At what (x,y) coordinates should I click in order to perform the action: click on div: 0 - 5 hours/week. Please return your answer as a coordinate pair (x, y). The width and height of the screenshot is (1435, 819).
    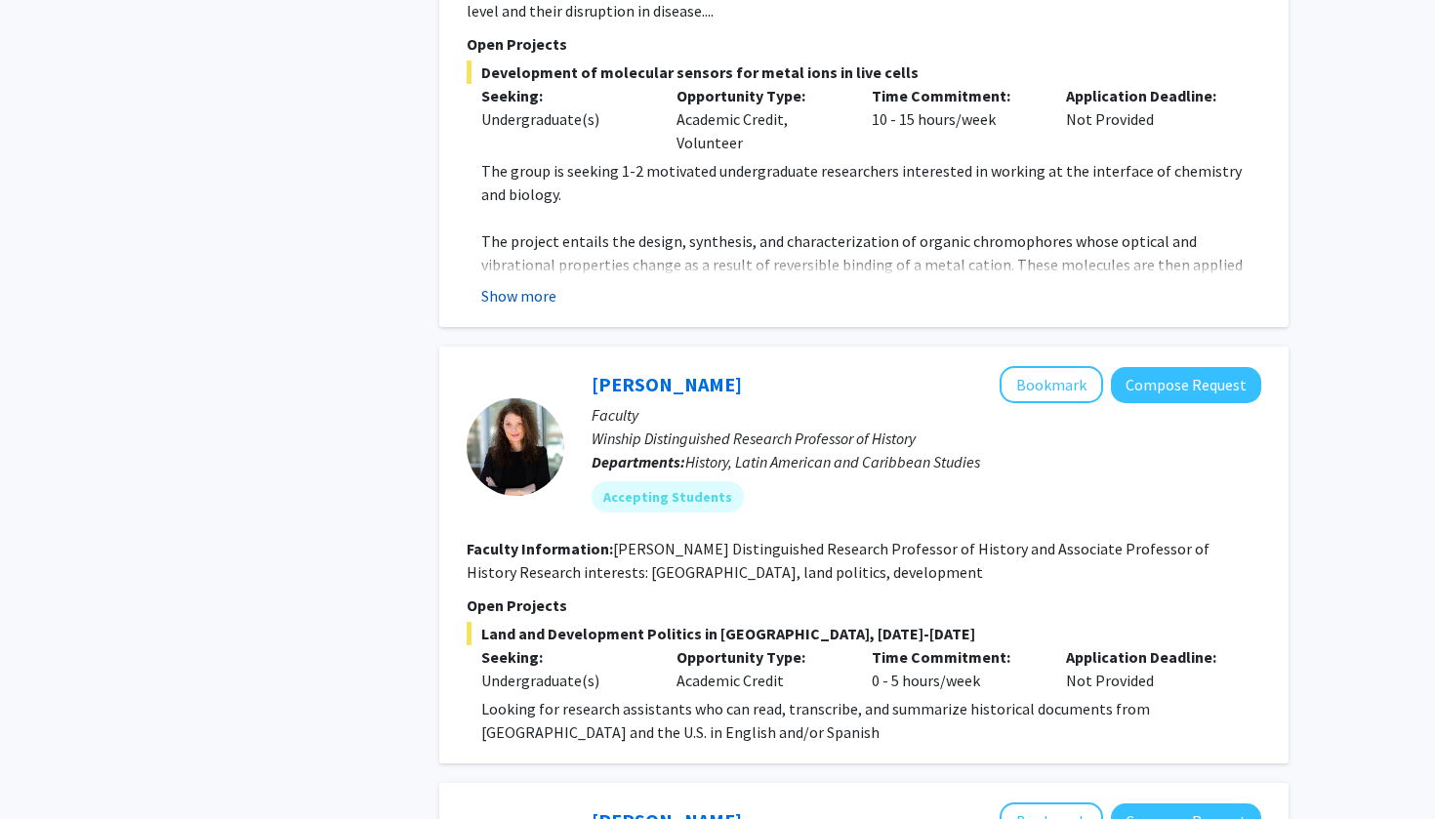
    Looking at the image, I should click on (955, 669).